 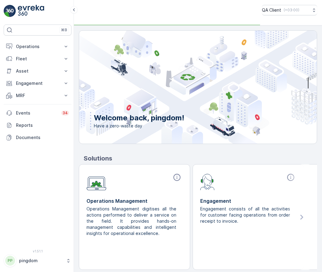 I want to click on div: PP, so click(x=10, y=261).